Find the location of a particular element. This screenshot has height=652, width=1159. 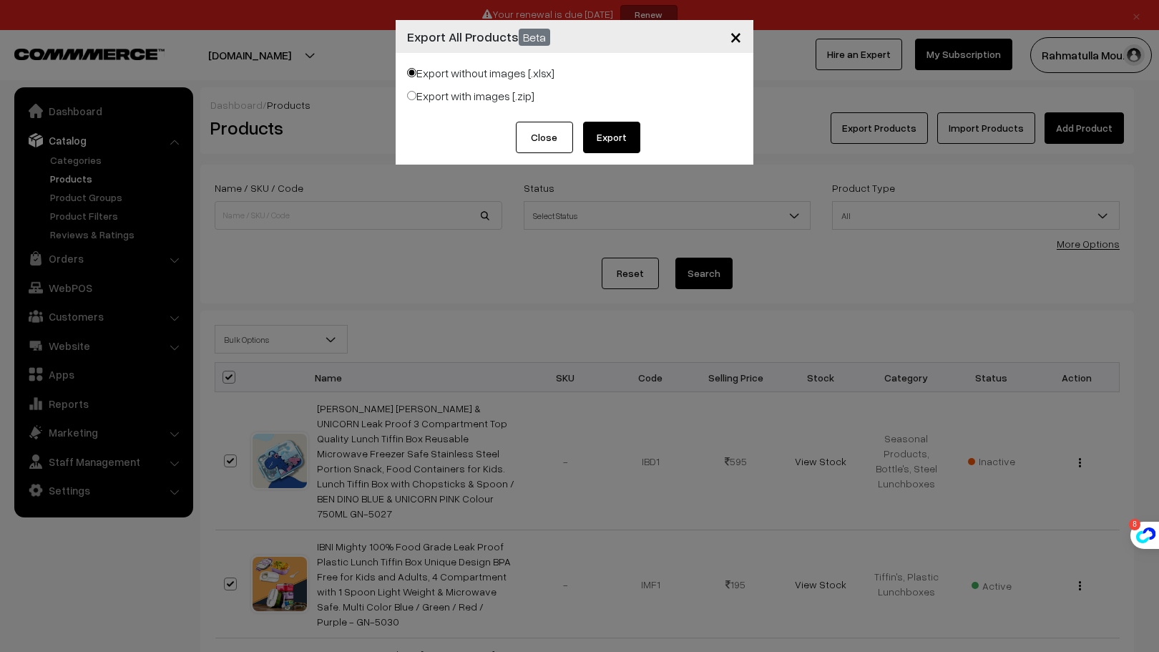

input: Export with images [.zip] is located at coordinates (411, 95).